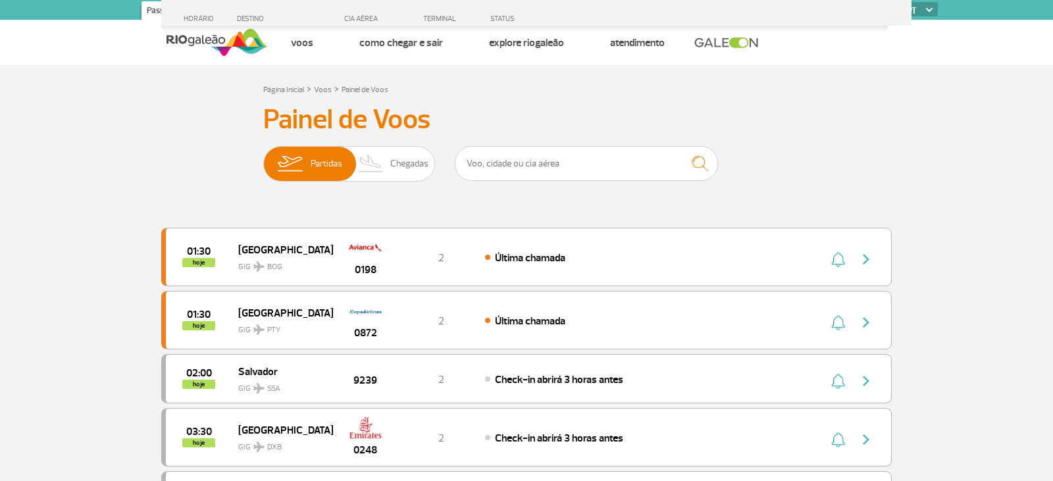 This screenshot has width=1053, height=481. What do you see at coordinates (365, 380) in the screenshot?
I see `span: 9239` at bounding box center [365, 380].